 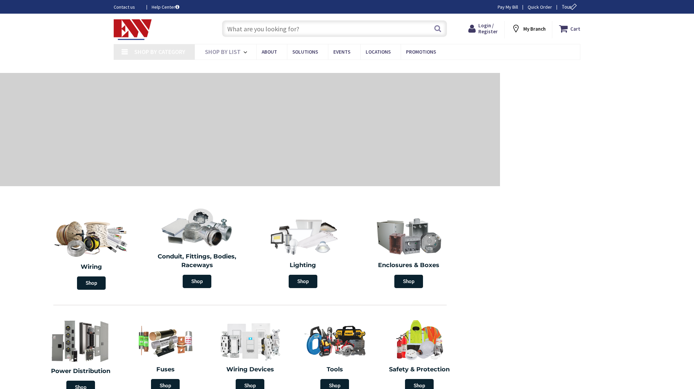 I want to click on a: Enclosures & Boxes Shop, so click(x=409, y=252).